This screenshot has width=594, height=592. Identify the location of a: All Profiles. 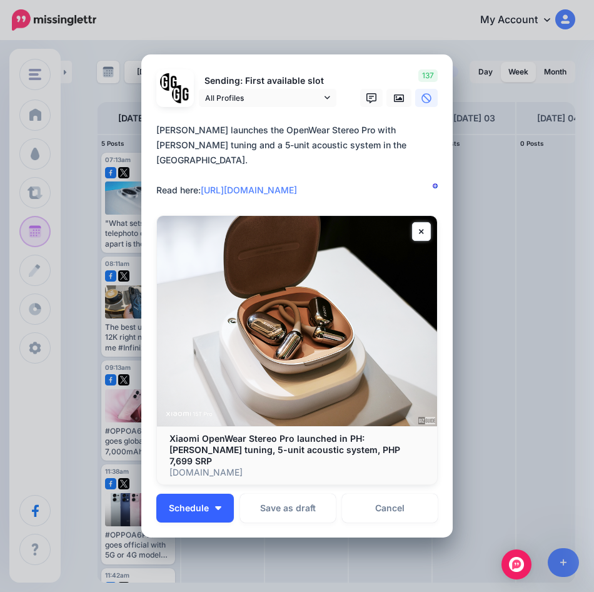
(268, 98).